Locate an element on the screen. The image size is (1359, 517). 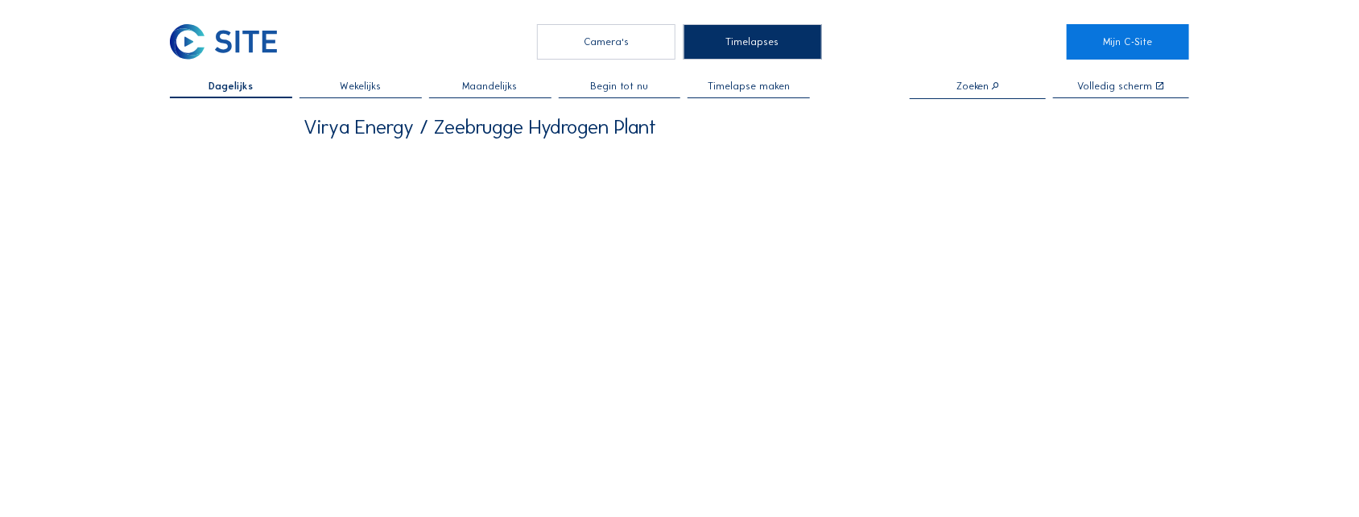
span: Wekelijks is located at coordinates (360, 86).